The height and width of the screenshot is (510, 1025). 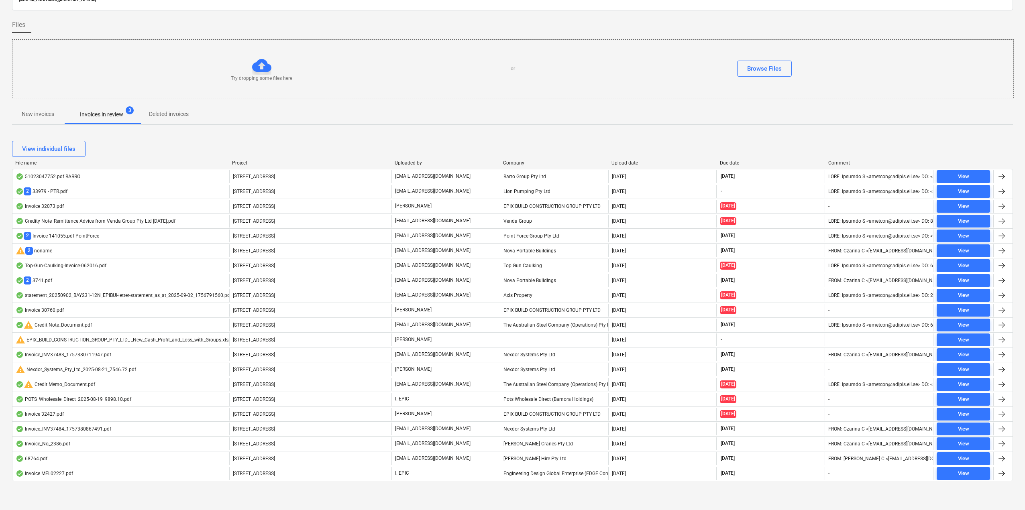 I want to click on div: Invoice 32427.pdf, so click(x=40, y=414).